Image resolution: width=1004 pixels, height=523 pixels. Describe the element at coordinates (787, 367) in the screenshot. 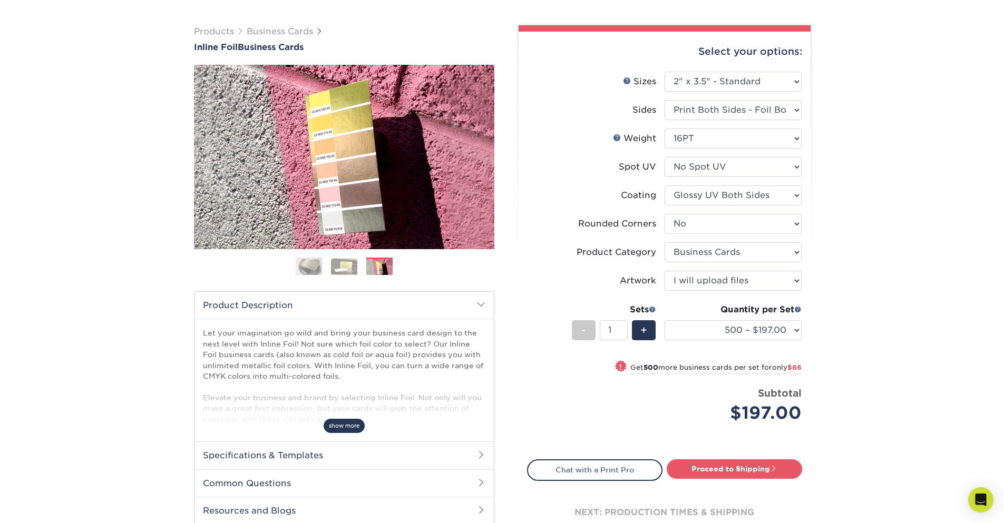

I see `span: only` at that location.